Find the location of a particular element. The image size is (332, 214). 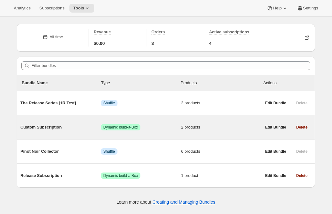

span: 6 products is located at coordinates (221, 151).